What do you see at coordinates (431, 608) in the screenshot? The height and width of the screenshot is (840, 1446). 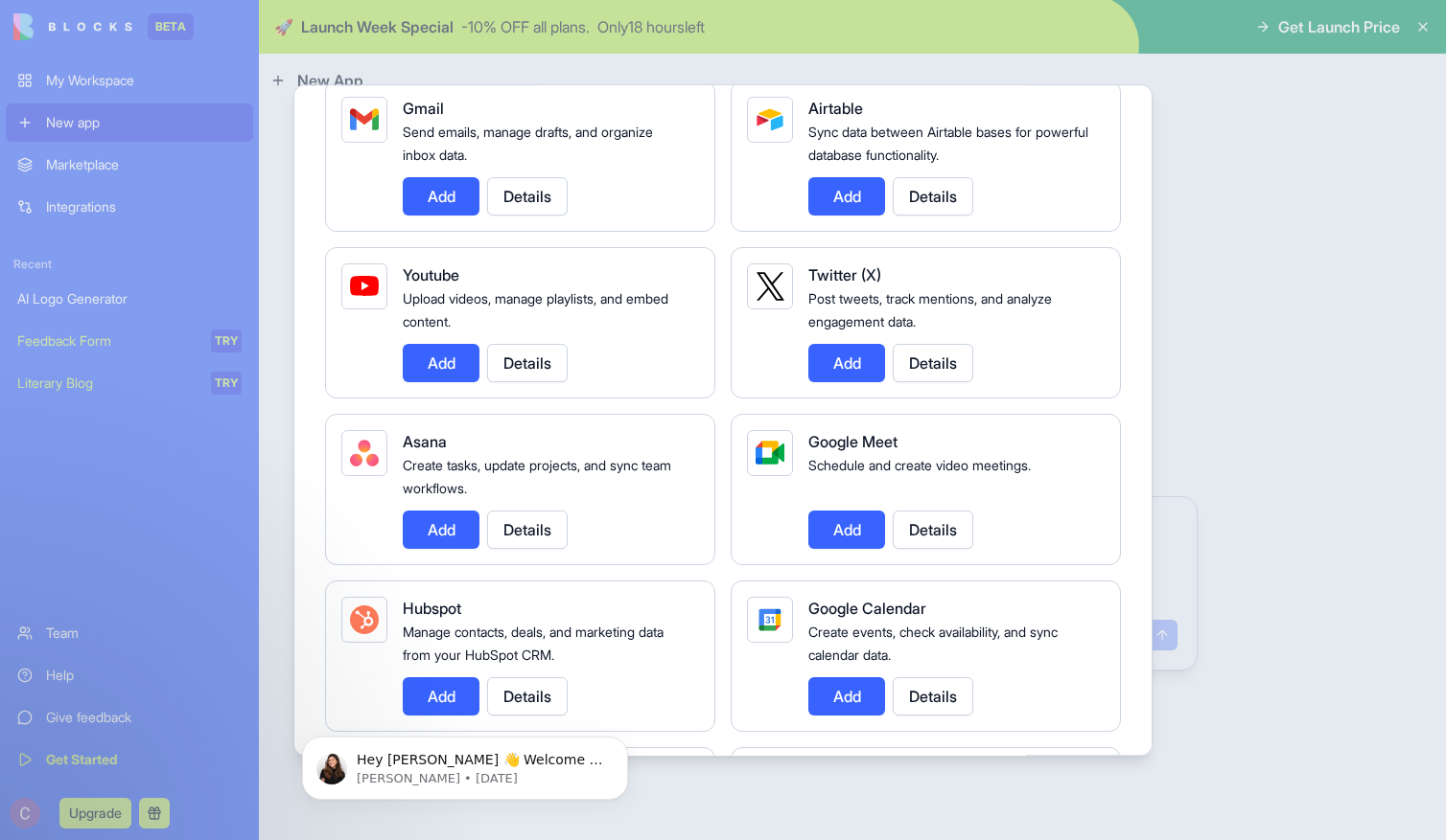 I see `span: Hubspot` at bounding box center [431, 608].